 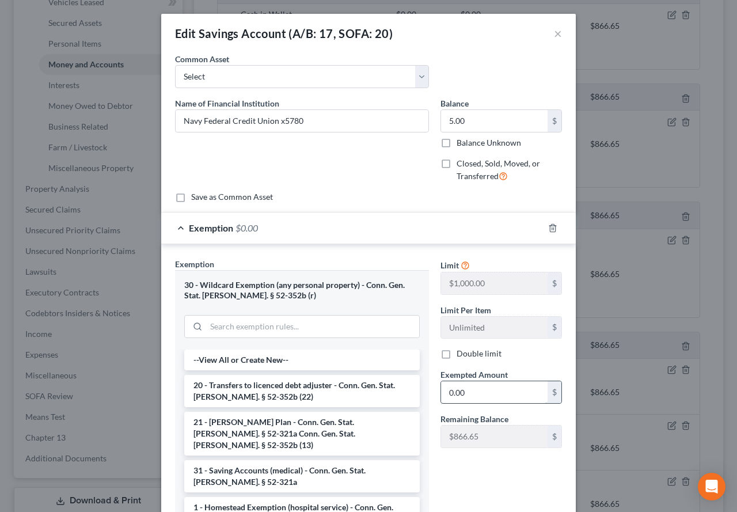 What do you see at coordinates (227, 103) in the screenshot?
I see `span: Name of Financial Institution` at bounding box center [227, 103].